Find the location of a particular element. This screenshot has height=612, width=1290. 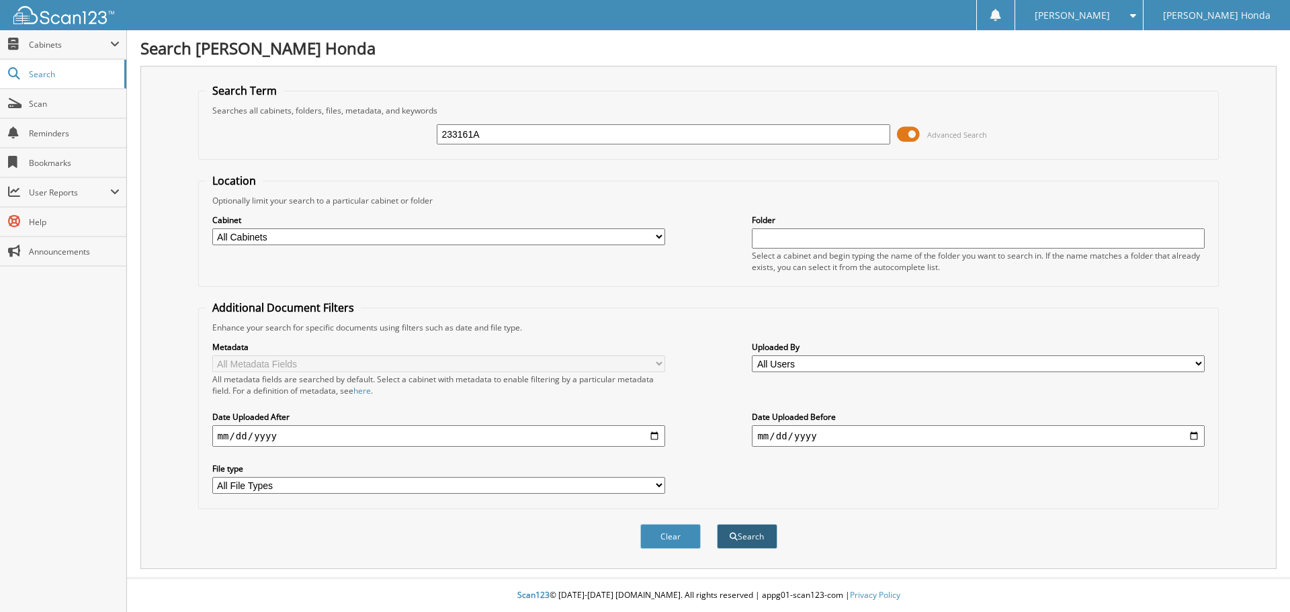

span: Scan123 is located at coordinates (534, 595).